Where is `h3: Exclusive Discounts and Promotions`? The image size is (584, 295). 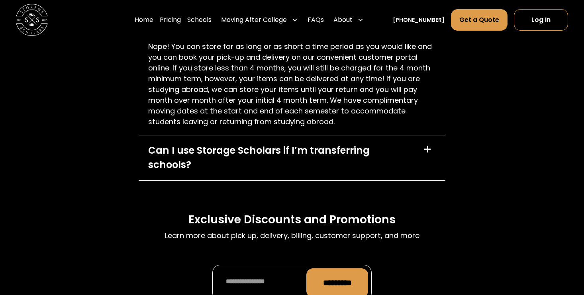
h3: Exclusive Discounts and Promotions is located at coordinates (292, 220).